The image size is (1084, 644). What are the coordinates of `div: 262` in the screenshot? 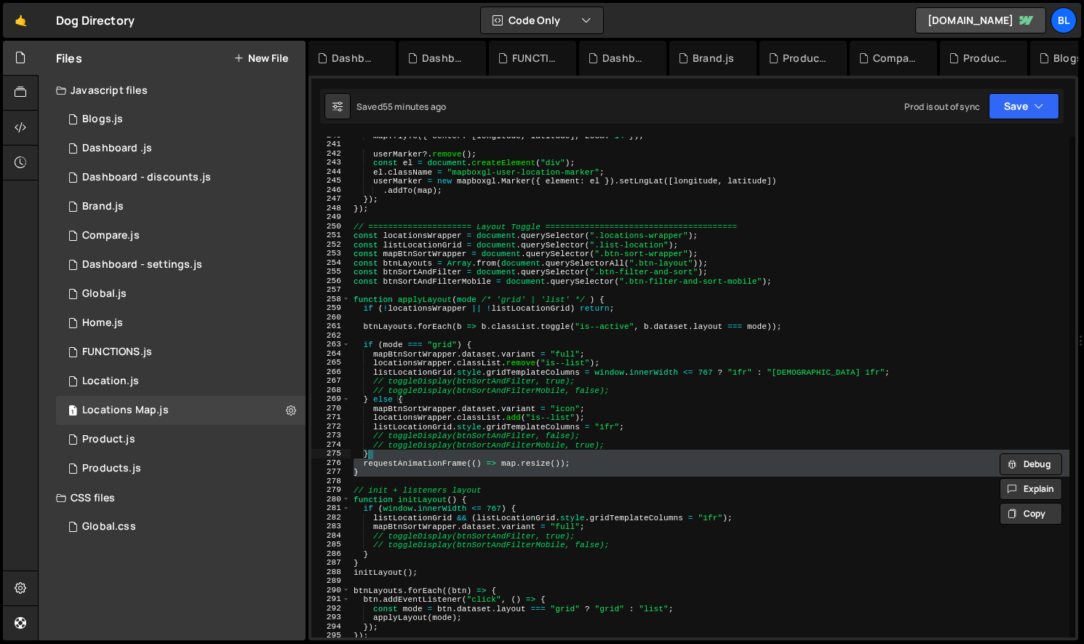 It's located at (331, 335).